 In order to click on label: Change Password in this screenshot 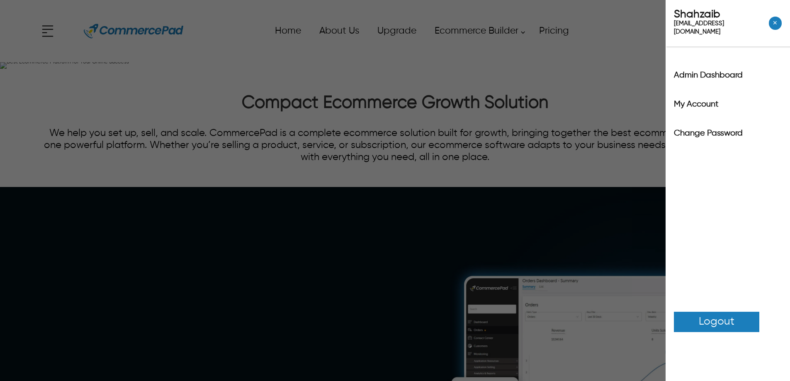, I will do `click(727, 133)`.